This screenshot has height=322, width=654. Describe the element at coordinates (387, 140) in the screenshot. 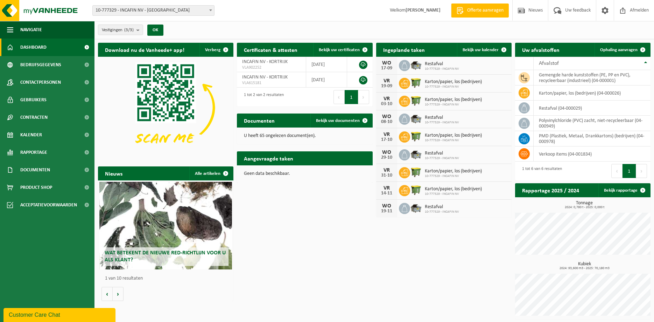

I see `div: 17-10` at that location.